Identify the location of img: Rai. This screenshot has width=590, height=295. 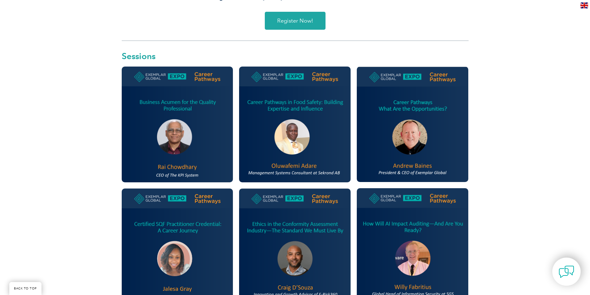
(178, 124).